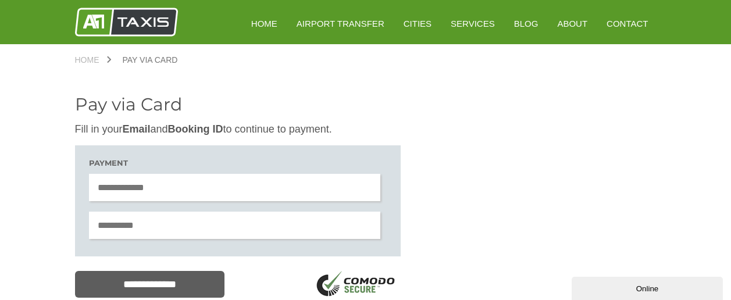  I want to click on a: HOME, so click(264, 23).